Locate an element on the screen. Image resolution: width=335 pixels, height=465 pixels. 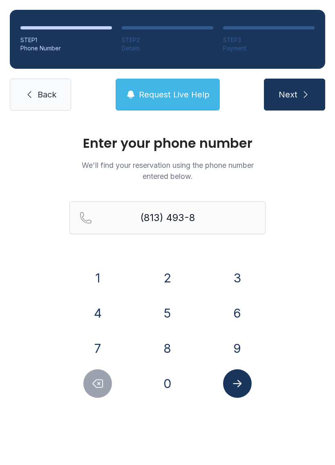
button: 0 is located at coordinates (168, 383).